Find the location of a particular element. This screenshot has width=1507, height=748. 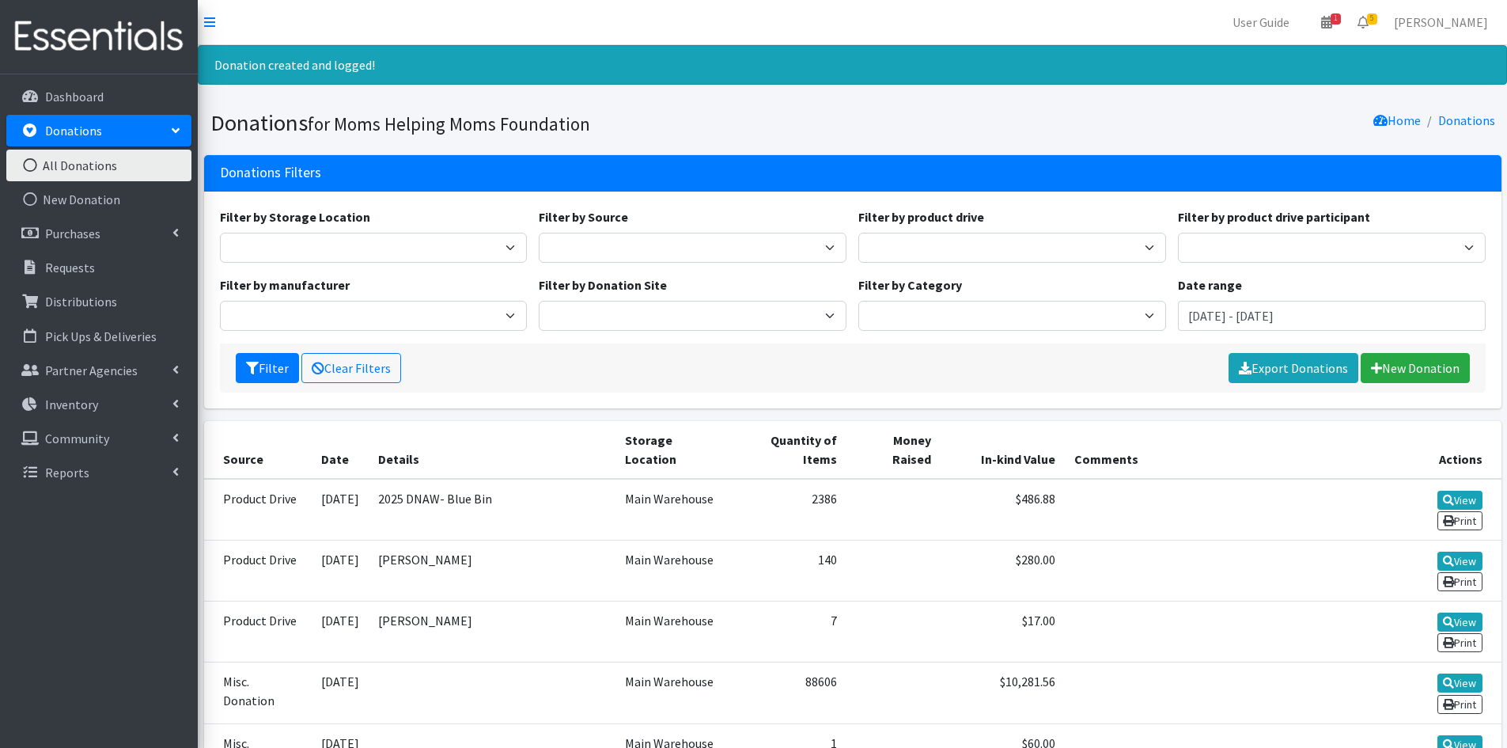

a: Pick Ups & Deliveries is located at coordinates (99, 336).